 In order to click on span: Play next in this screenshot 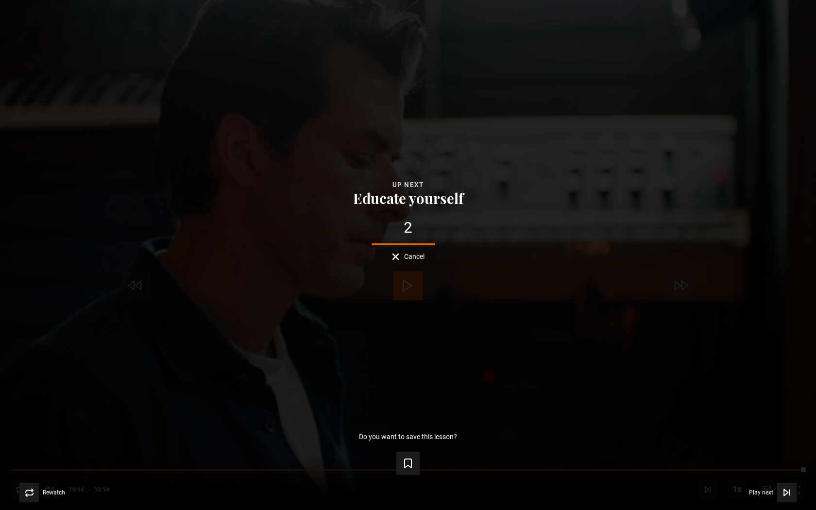, I will do `click(761, 493)`.